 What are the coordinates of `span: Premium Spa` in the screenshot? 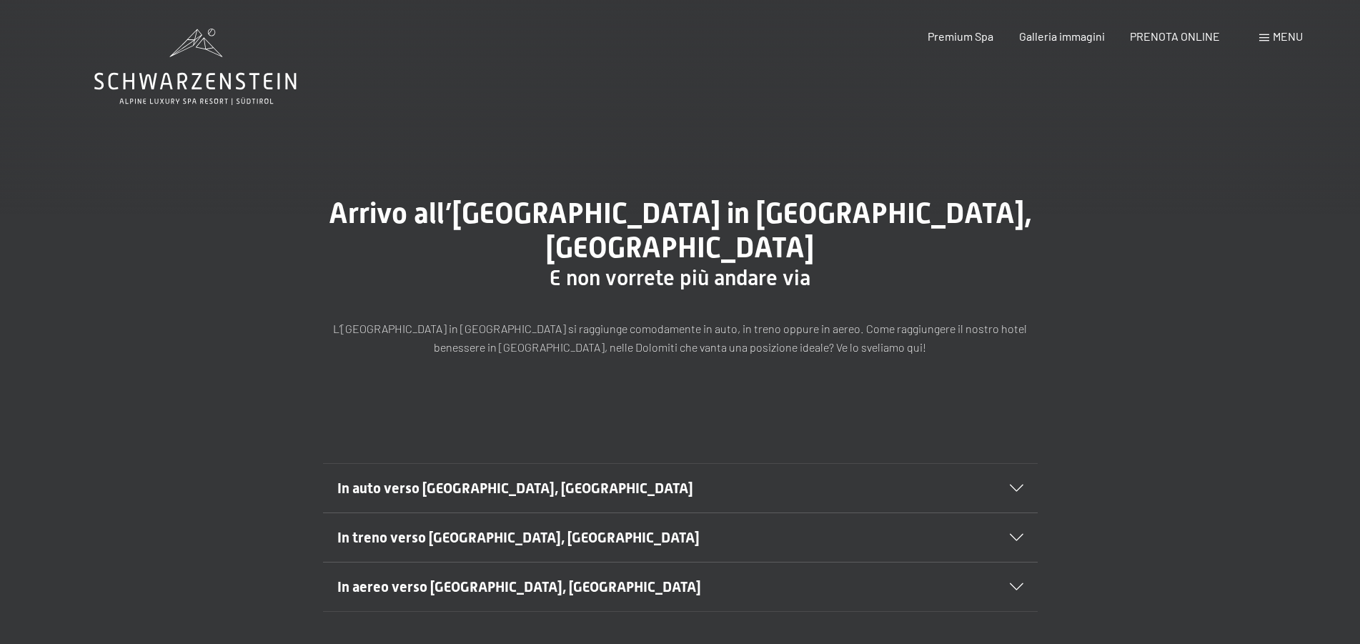 It's located at (960, 36).